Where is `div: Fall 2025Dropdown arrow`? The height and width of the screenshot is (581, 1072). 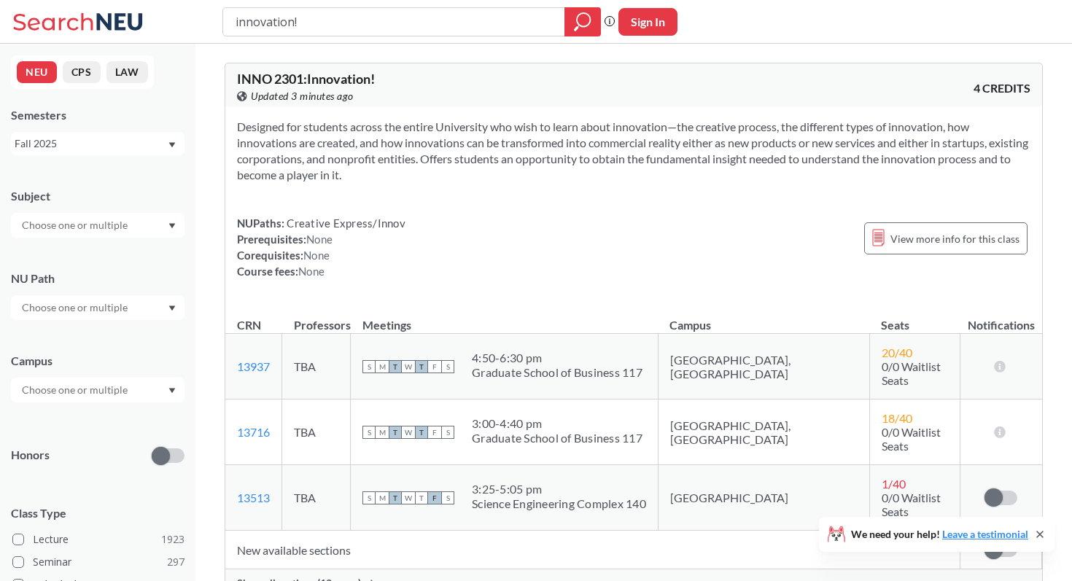
div: Fall 2025Dropdown arrow is located at coordinates (98, 144).